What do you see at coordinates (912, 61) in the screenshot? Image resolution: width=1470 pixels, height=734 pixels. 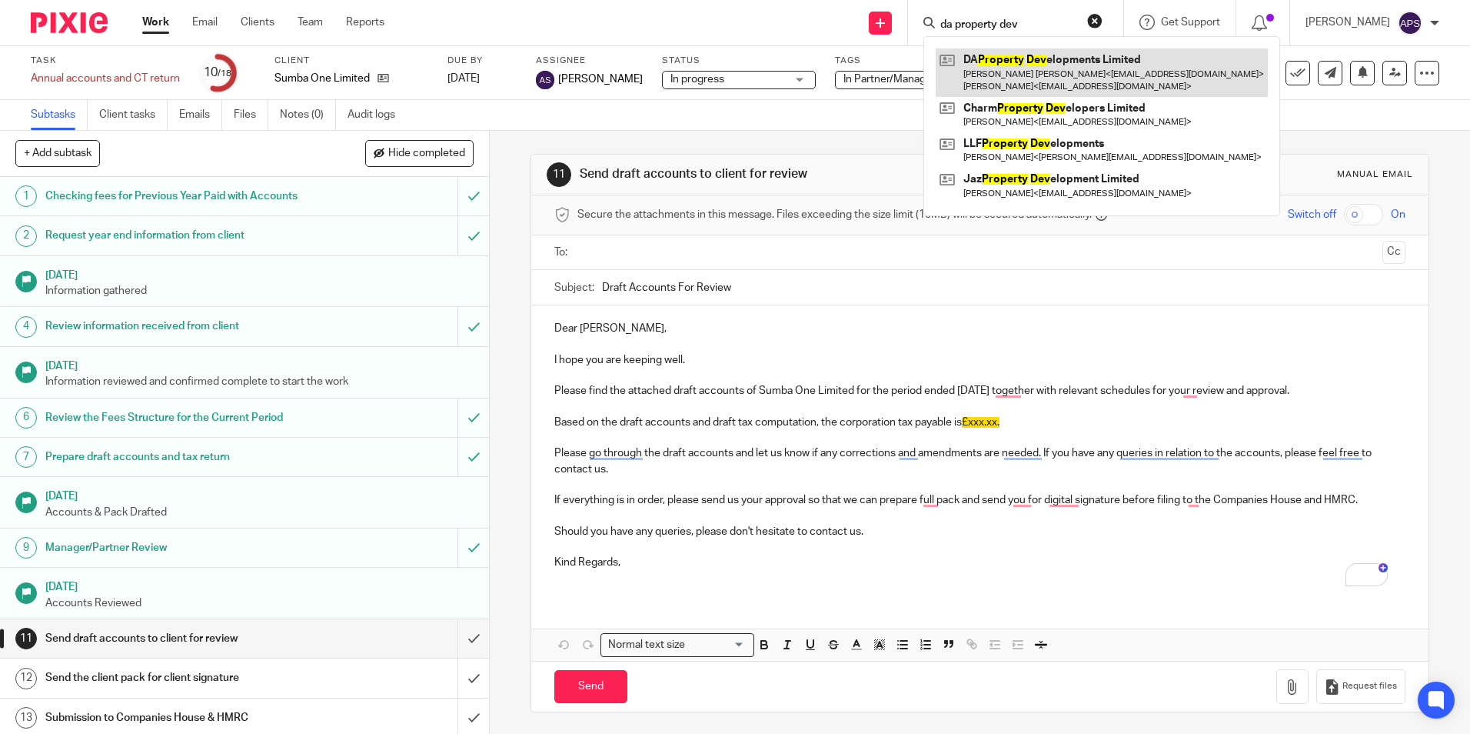 I see `label: Tags` at bounding box center [912, 61].